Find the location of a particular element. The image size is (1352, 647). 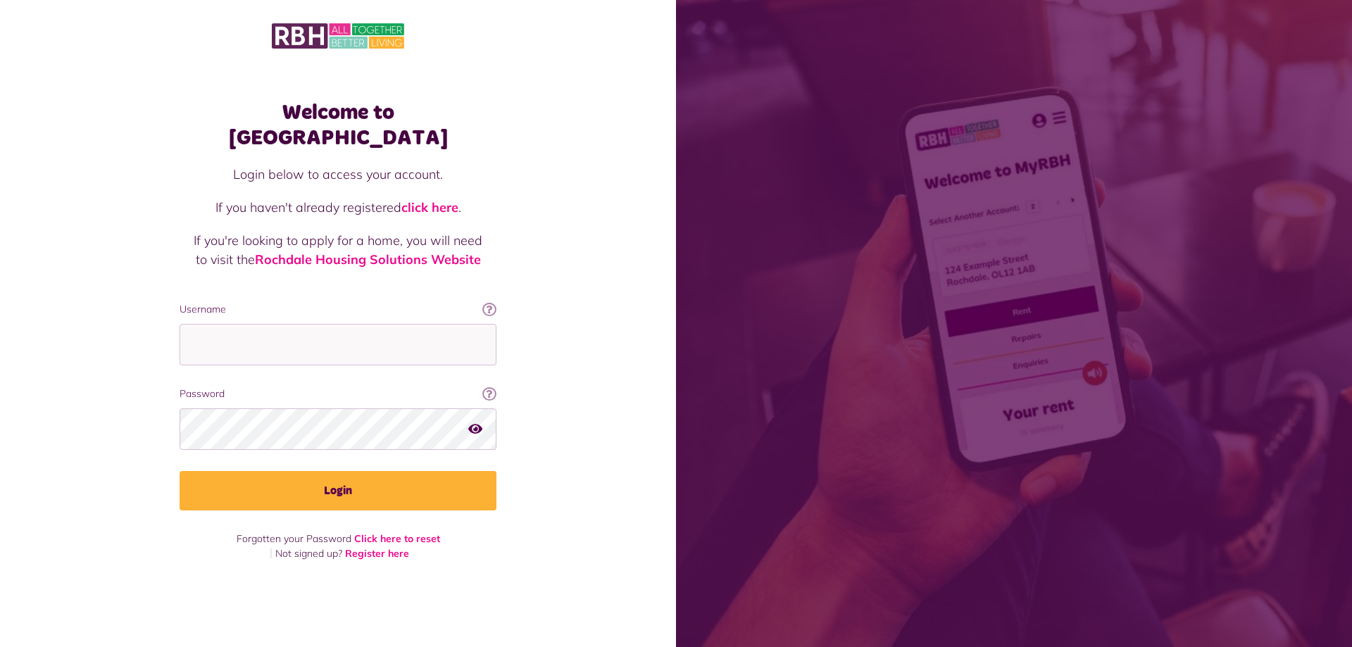

a: Rochdale Housing Solutions Website is located at coordinates (368, 259).